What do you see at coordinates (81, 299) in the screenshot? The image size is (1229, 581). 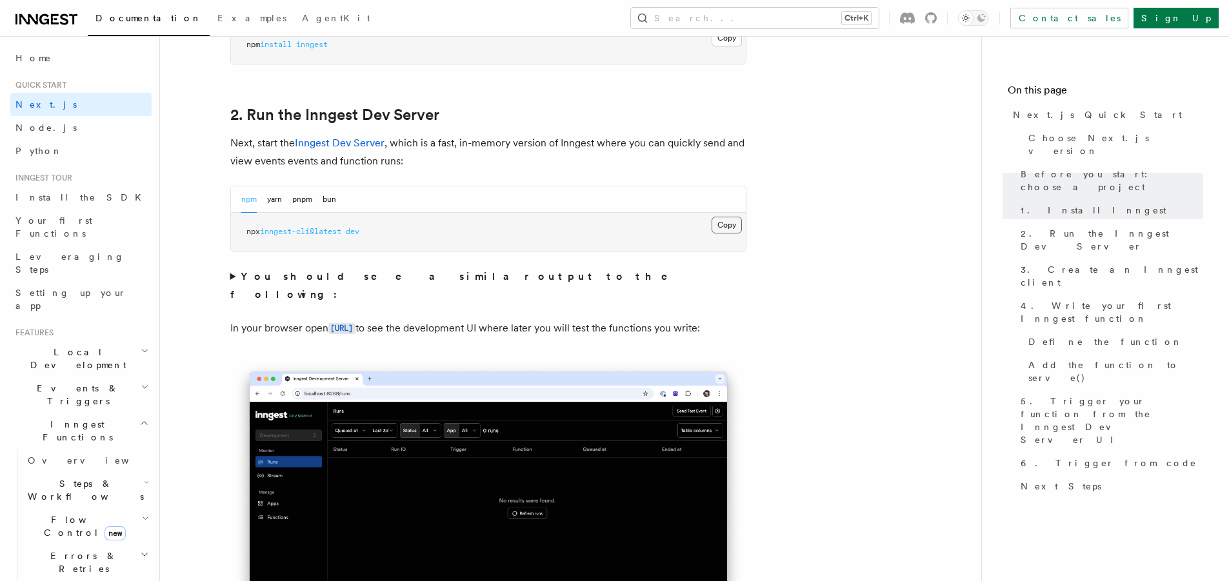 I see `a: Setting up your app` at bounding box center [81, 299].